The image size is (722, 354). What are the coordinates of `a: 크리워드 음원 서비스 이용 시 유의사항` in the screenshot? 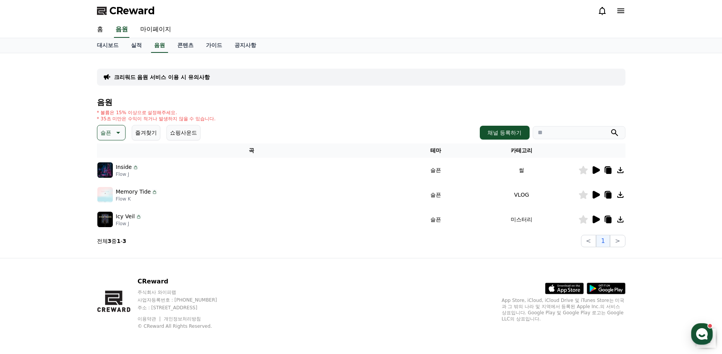 It's located at (162, 77).